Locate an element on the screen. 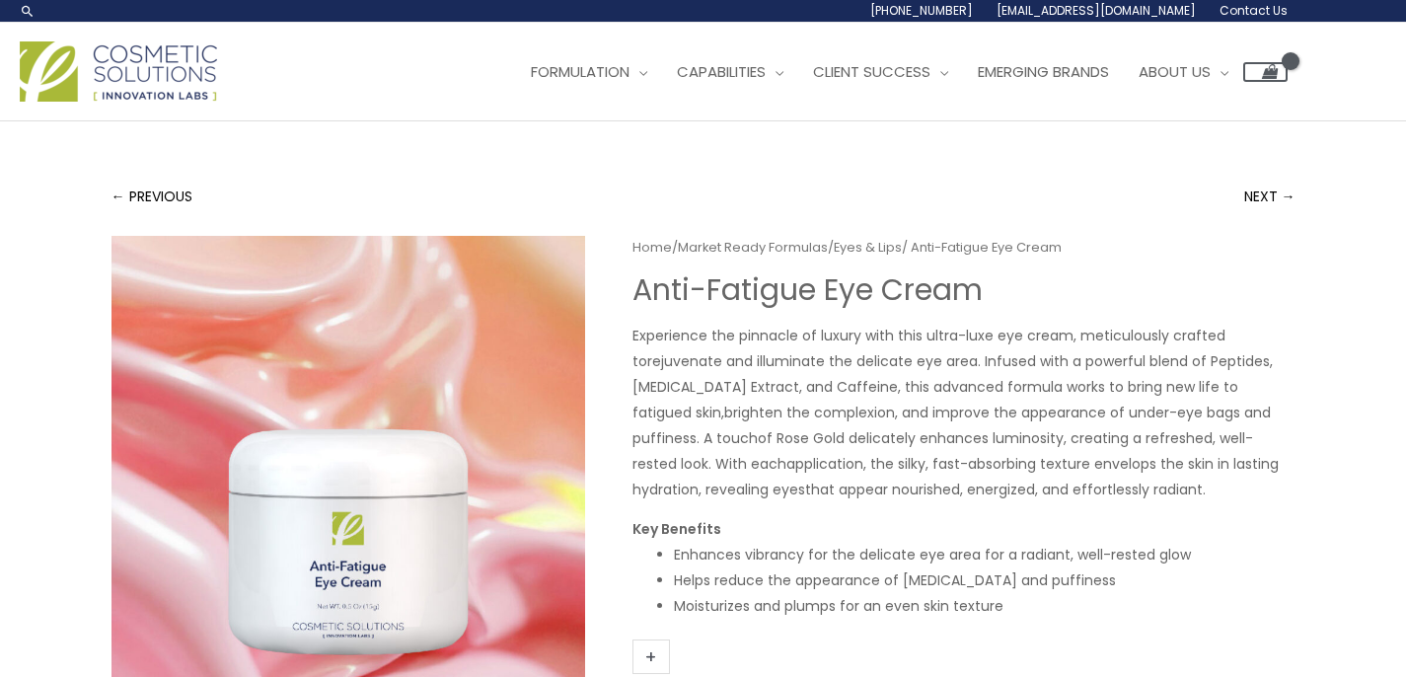  a: Eyes & Lips is located at coordinates (867, 247).